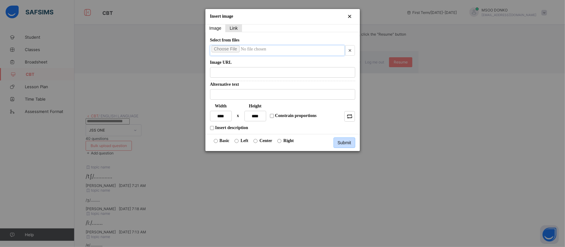 The image size is (565, 247). What do you see at coordinates (225, 84) in the screenshot?
I see `label: Alternative text` at bounding box center [225, 84].